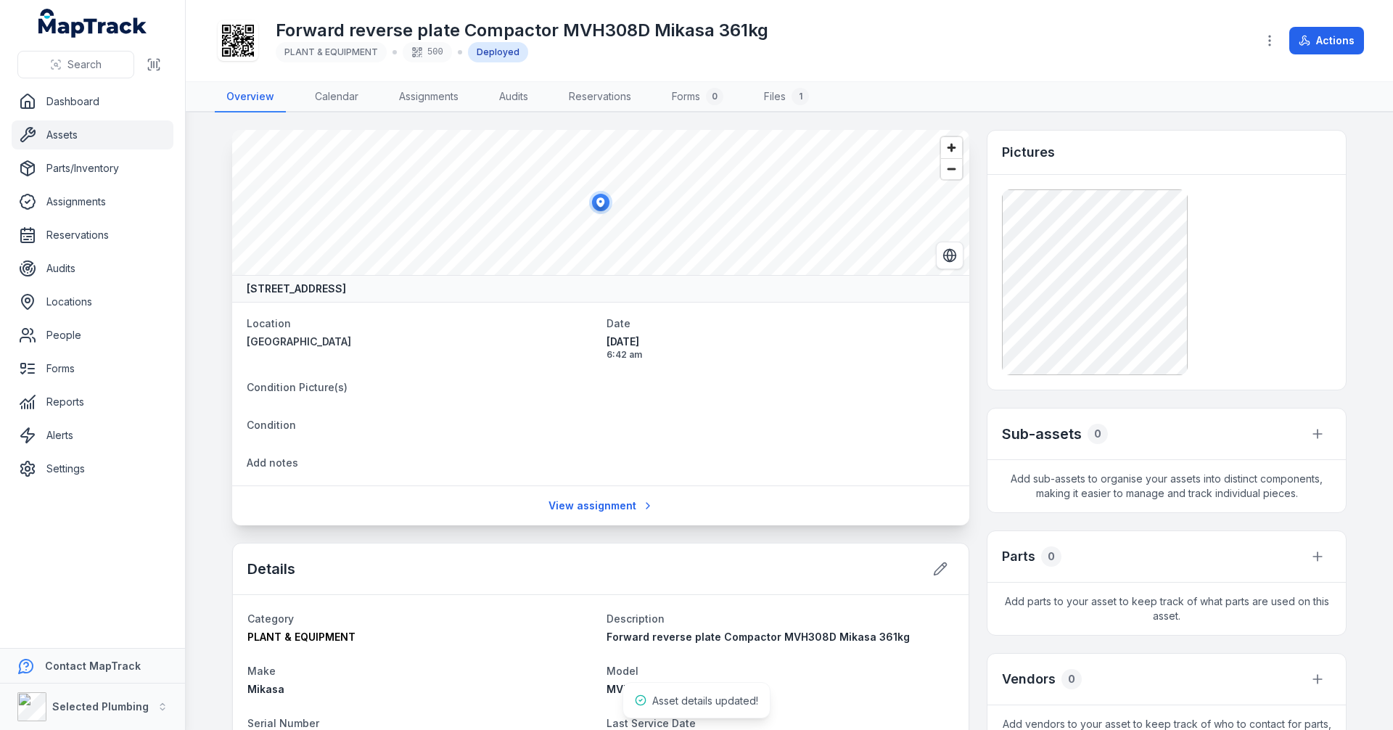 This screenshot has height=730, width=1393. What do you see at coordinates (92, 168) in the screenshot?
I see `a: Parts/Inventory` at bounding box center [92, 168].